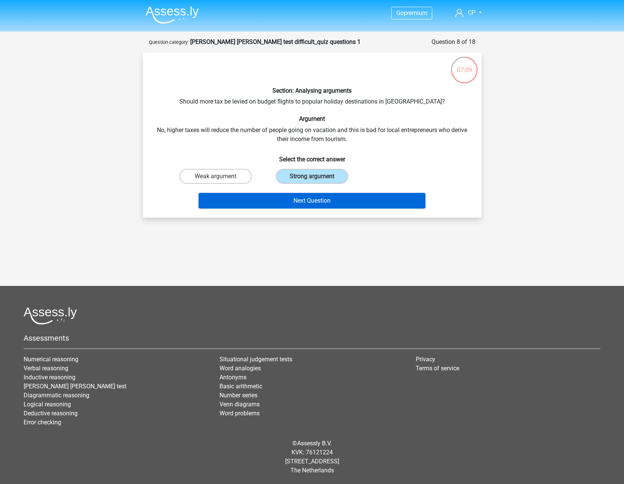  Describe the element at coordinates (238, 395) in the screenshot. I see `a: Number series` at that location.